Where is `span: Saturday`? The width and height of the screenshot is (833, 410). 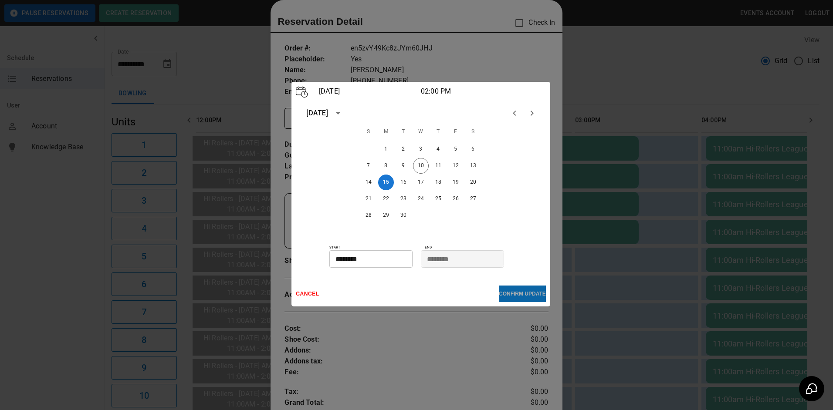
span: Saturday is located at coordinates (473, 132).